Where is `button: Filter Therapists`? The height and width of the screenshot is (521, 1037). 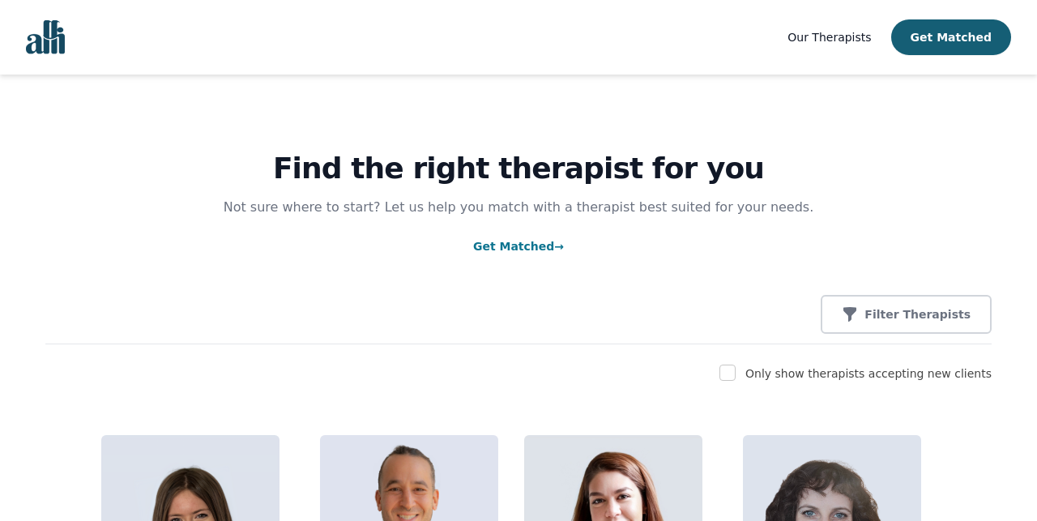
button: Filter Therapists is located at coordinates (906, 314).